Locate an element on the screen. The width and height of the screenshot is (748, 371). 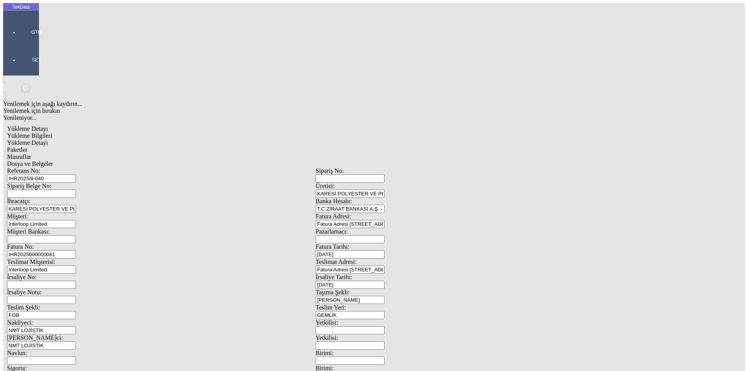
span: Referans No: is located at coordinates (23, 171).